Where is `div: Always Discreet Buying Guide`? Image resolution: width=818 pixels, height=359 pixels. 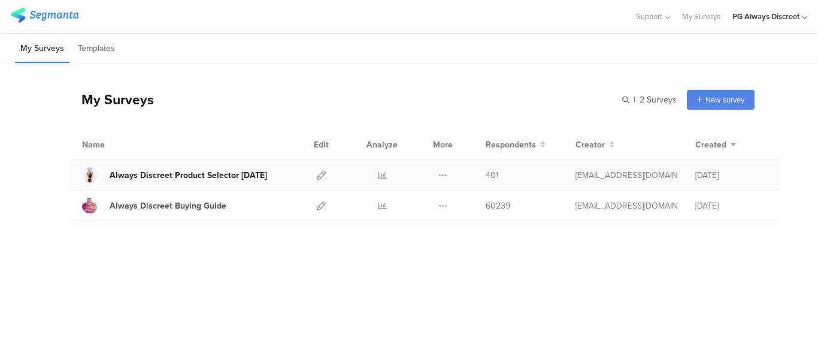 div: Always Discreet Buying Guide is located at coordinates (168, 205).